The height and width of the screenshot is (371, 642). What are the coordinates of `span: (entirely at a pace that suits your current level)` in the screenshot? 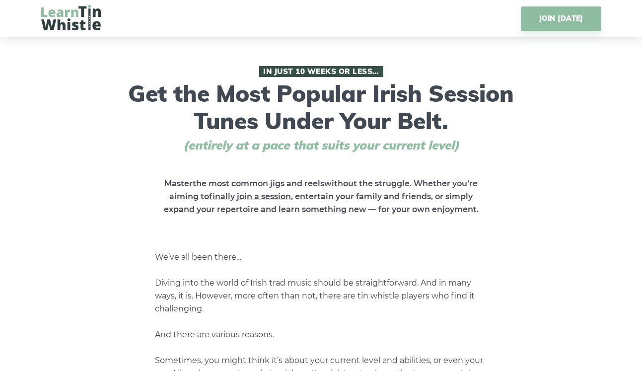 It's located at (321, 145).